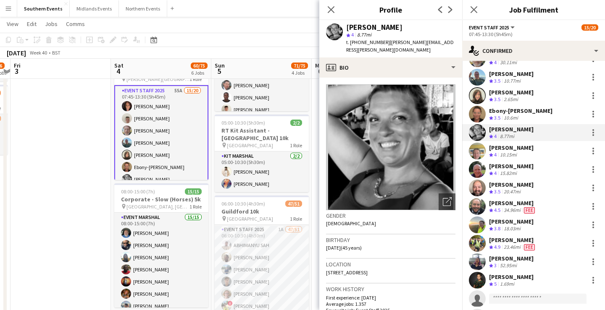 The image size is (605, 310). I want to click on span: Event Staff 2025, so click(489, 27).